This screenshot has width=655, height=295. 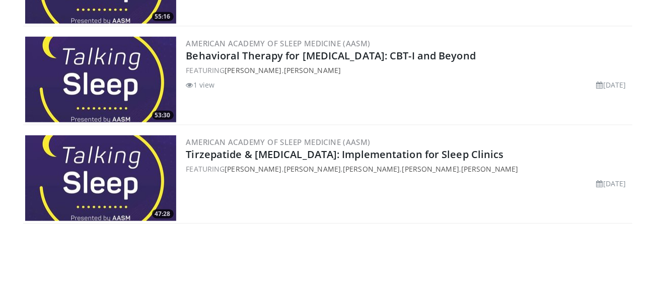 What do you see at coordinates (163, 17) in the screenshot?
I see `span: 55:16` at bounding box center [163, 17].